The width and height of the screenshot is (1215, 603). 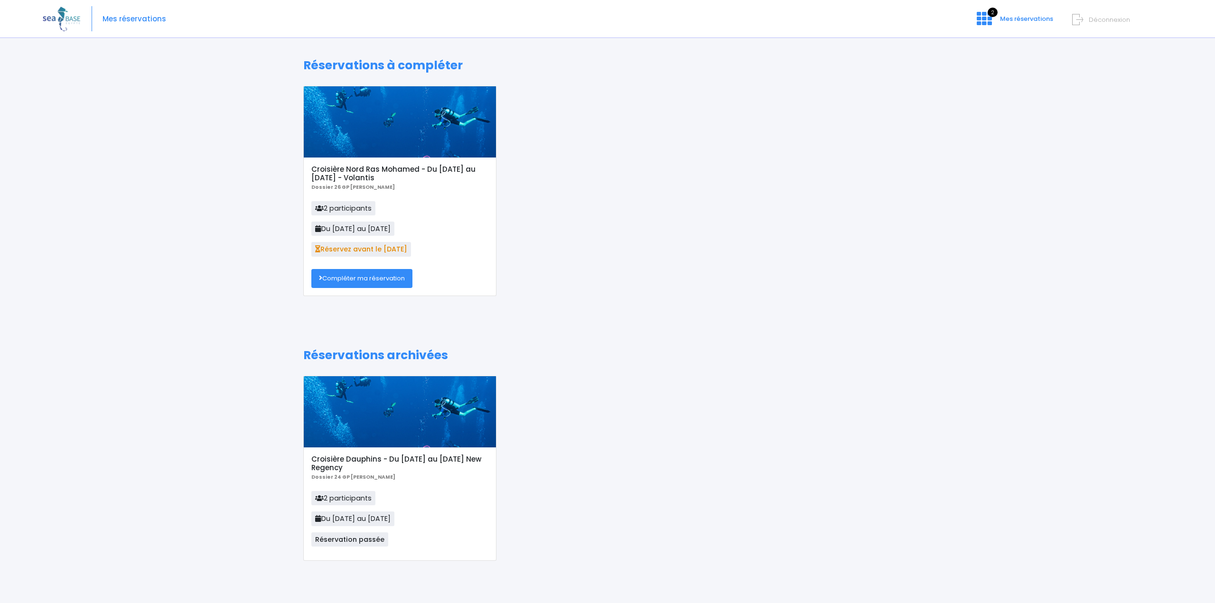 What do you see at coordinates (1014, 22) in the screenshot?
I see `a: 2 Mes réservations` at bounding box center [1014, 22].